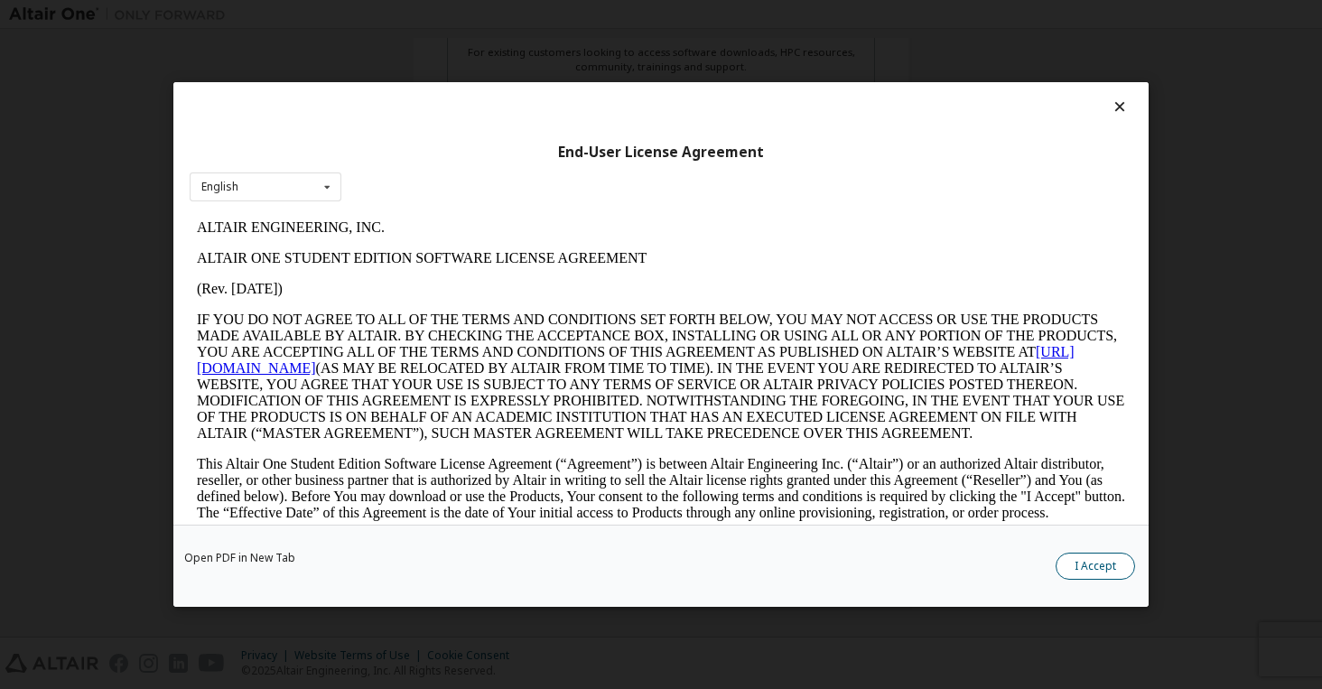 This screenshot has width=1322, height=689. Describe the element at coordinates (661, 153) in the screenshot. I see `div: End-User License Agreement` at that location.